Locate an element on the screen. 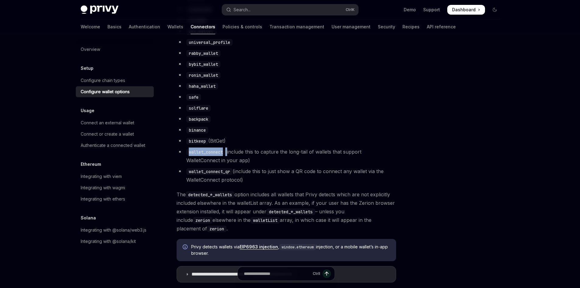 This screenshot has height=288, width=580. code: universal_profile is located at coordinates (209, 42).